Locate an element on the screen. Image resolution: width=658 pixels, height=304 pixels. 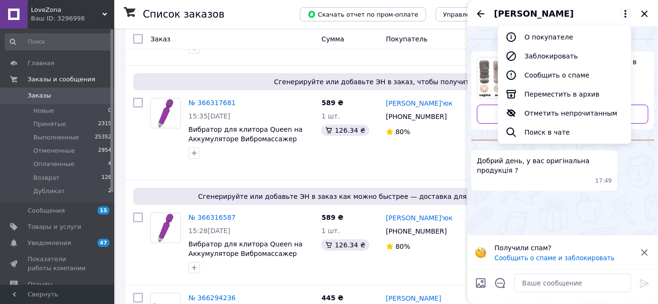
input: Поиск is located at coordinates (59, 42).